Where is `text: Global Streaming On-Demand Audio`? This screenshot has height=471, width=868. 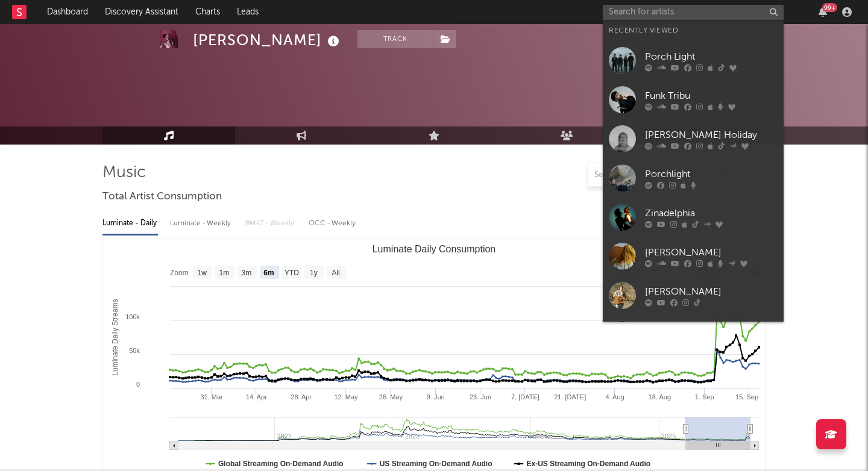 text: Global Streaming On-Demand Audio is located at coordinates (281, 464).